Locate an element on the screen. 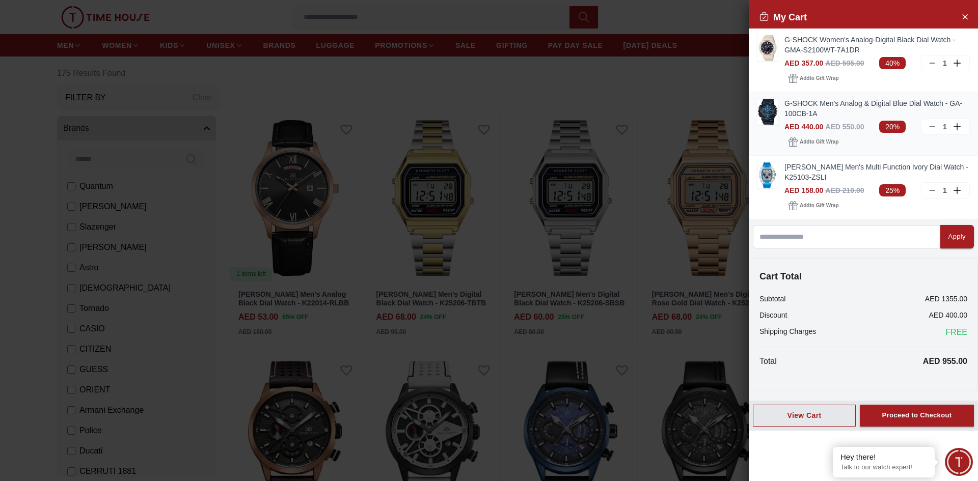 Image resolution: width=978 pixels, height=481 pixels. a: G-SHOCK Women's Analog-Digital Black Dial Watch - GMA-S2100WT-7A1DR is located at coordinates (877, 45).